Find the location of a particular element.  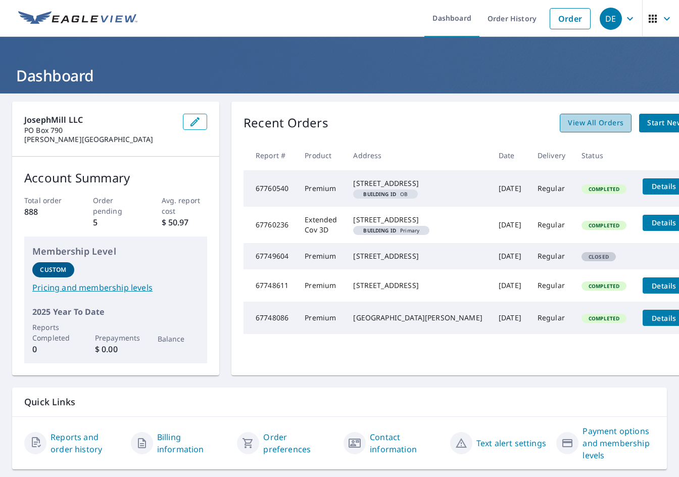

td: Extended Cov 3D is located at coordinates (321, 225).